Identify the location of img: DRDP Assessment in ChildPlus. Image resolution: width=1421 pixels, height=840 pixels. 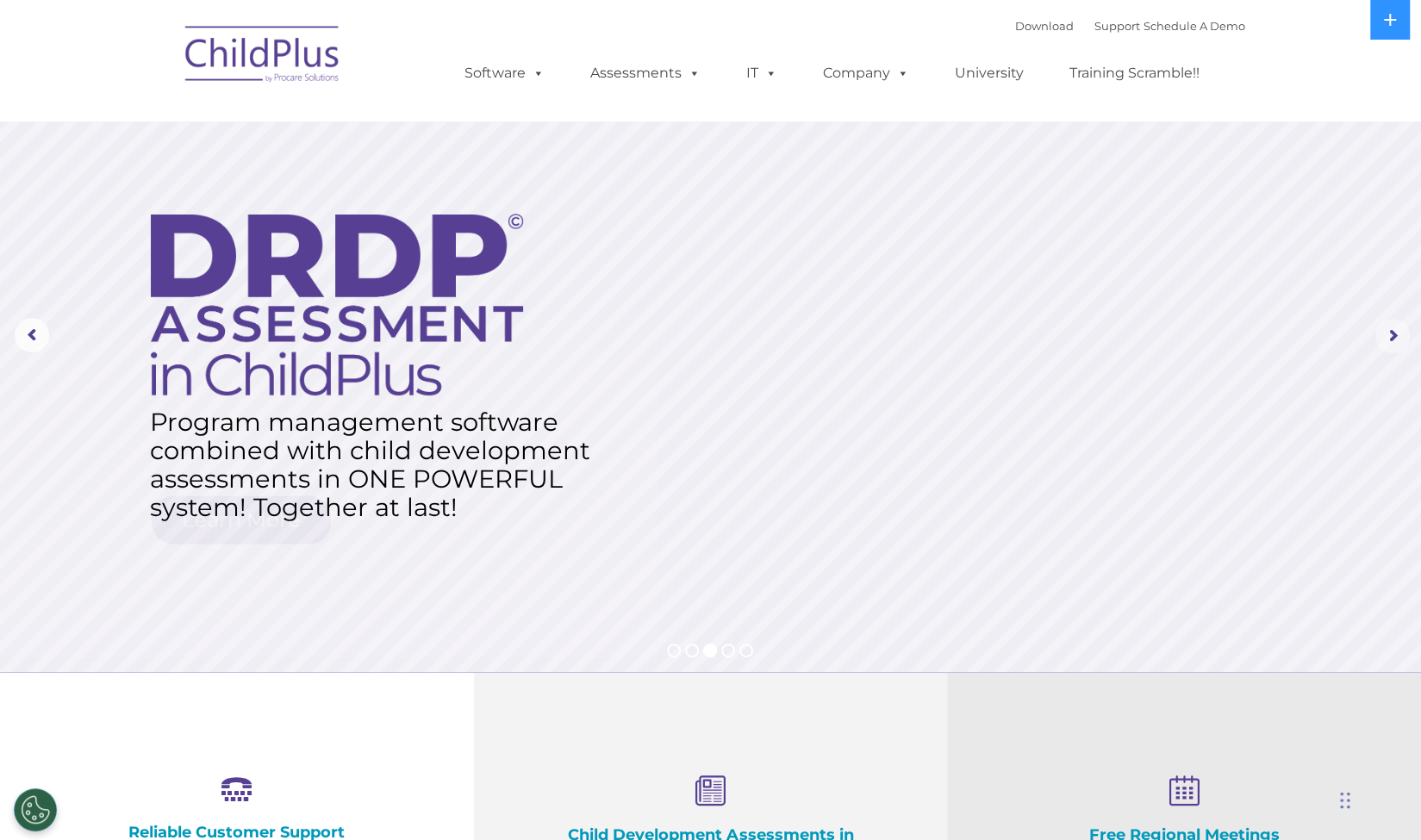
(337, 304).